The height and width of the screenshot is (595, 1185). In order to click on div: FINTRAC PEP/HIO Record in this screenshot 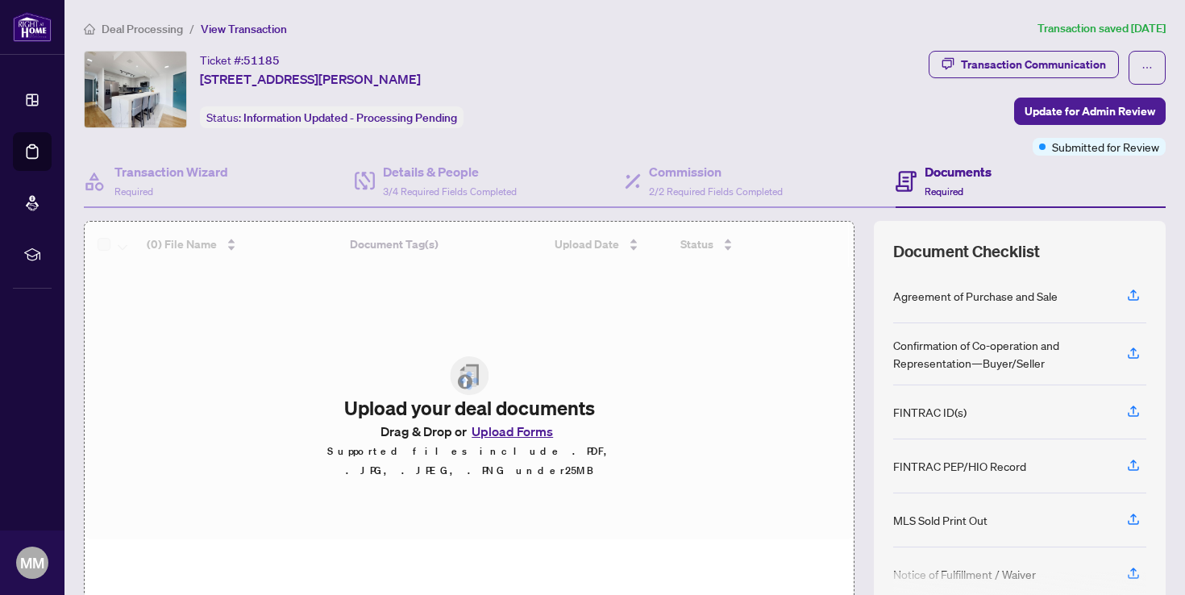, I will do `click(959, 466)`.